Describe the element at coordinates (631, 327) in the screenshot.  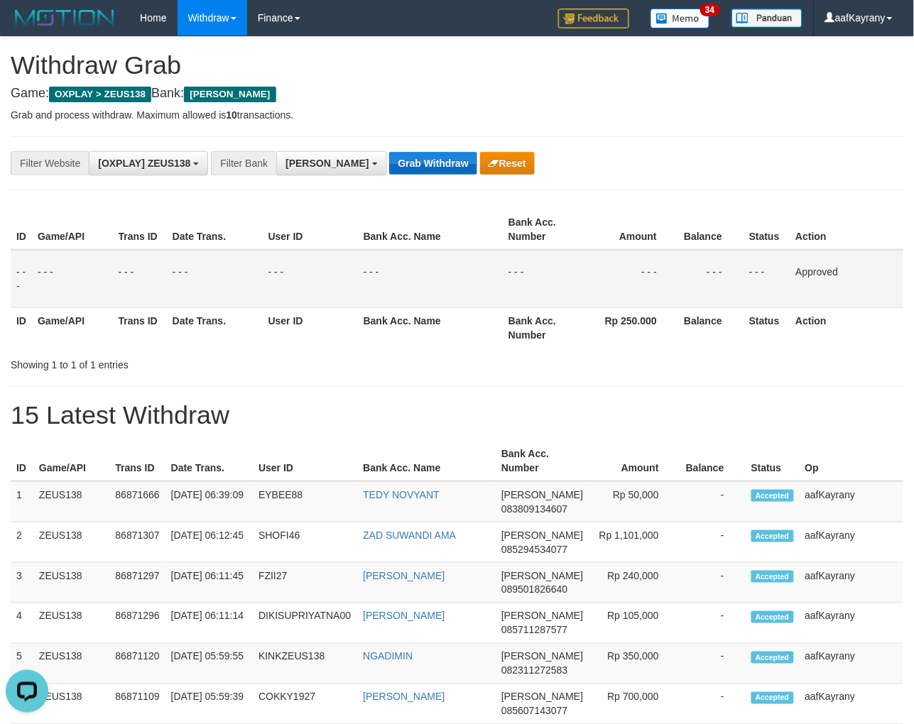
I see `th: Rp 250.000` at that location.